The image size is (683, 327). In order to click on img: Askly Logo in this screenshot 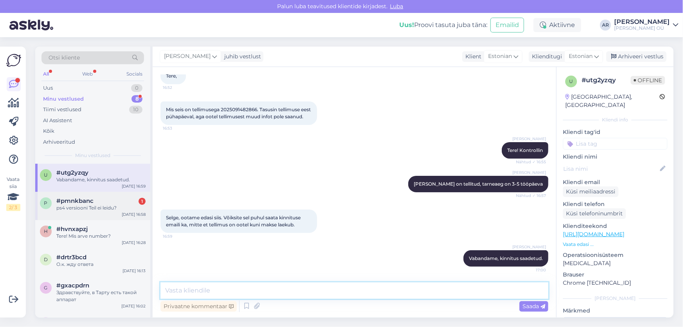, I will do `click(14, 60)`.